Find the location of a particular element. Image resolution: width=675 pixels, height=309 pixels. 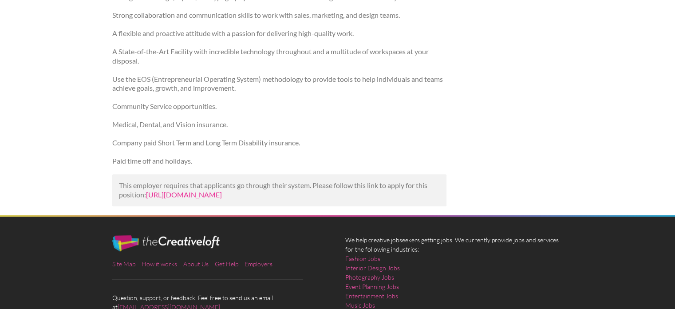

p: Use the EOS (Entrepreneurial Operating System) methodology to provide tools to help individuals a... is located at coordinates (279, 84).